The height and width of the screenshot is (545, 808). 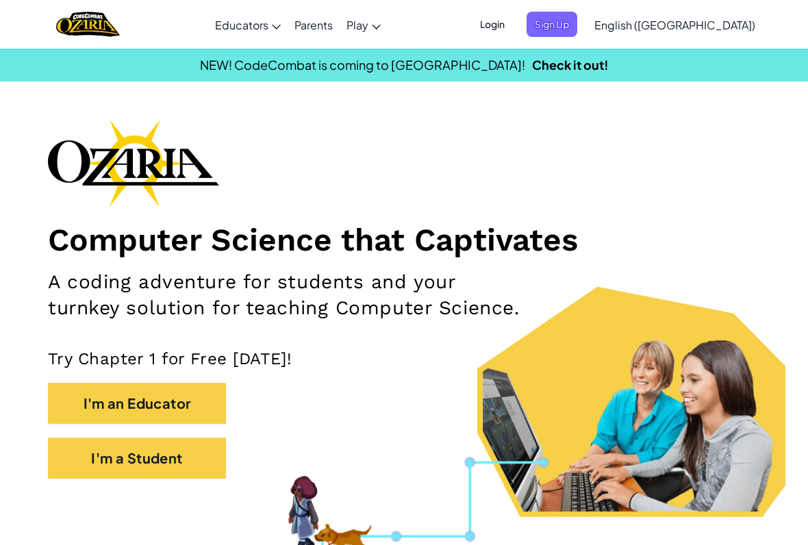 I want to click on img: Home, so click(x=88, y=24).